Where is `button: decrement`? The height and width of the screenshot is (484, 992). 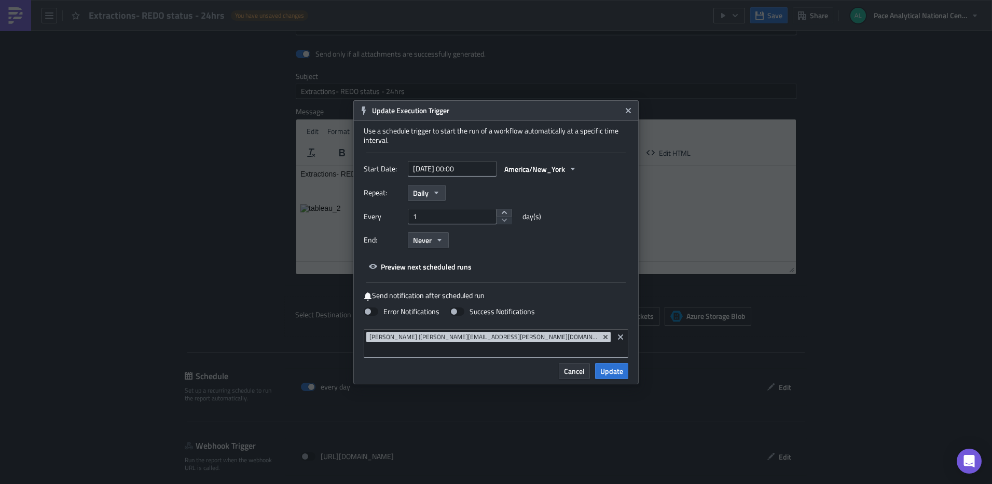 button: decrement is located at coordinates (504, 220).